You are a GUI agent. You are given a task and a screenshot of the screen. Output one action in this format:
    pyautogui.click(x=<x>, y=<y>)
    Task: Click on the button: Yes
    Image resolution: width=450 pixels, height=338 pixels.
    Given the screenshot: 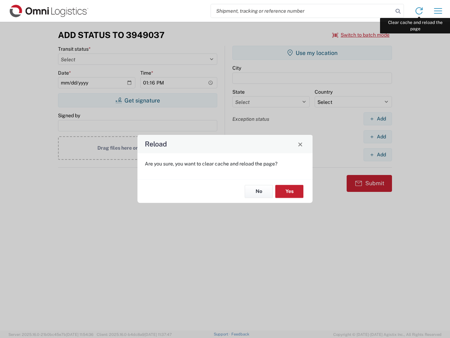 What is the action you would take?
    pyautogui.click(x=289, y=191)
    